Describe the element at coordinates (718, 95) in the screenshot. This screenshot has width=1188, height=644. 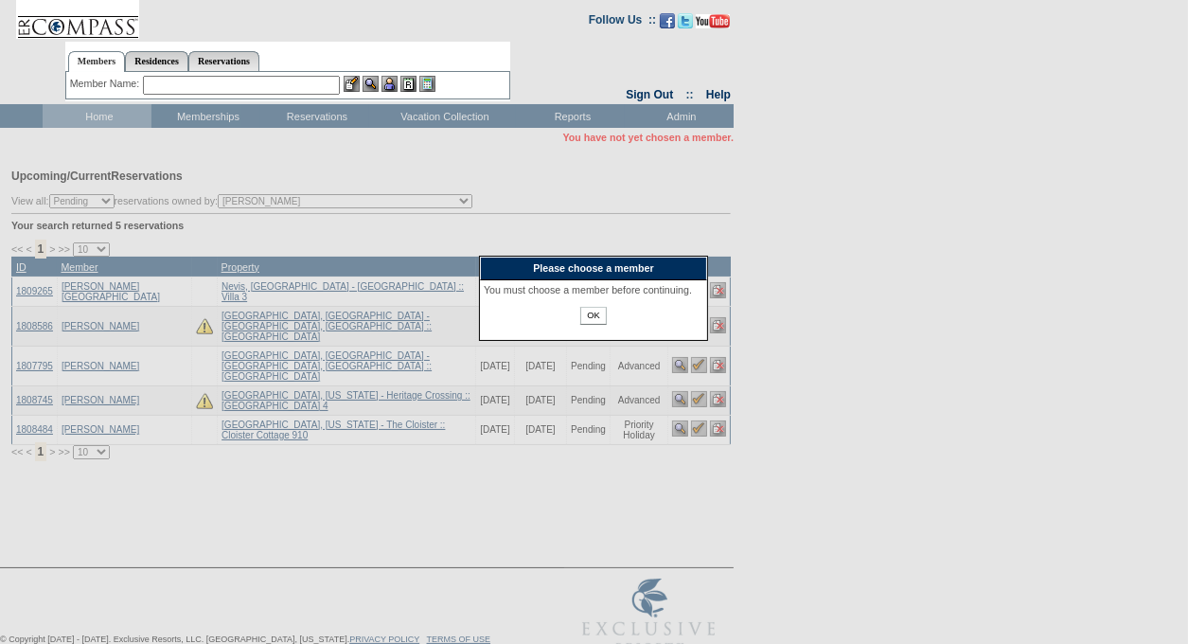
I see `a: Help` at that location.